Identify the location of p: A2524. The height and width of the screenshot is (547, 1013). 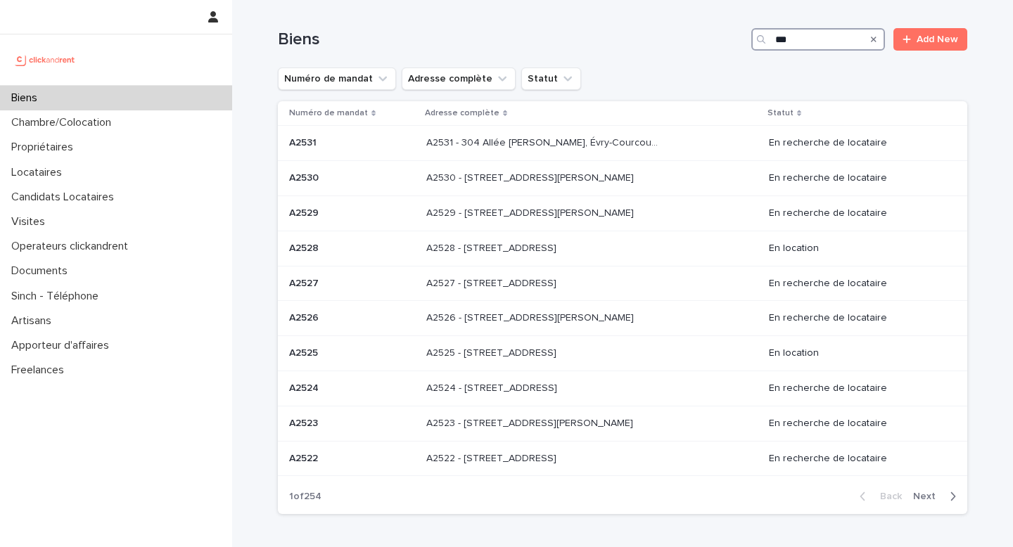
(305, 387).